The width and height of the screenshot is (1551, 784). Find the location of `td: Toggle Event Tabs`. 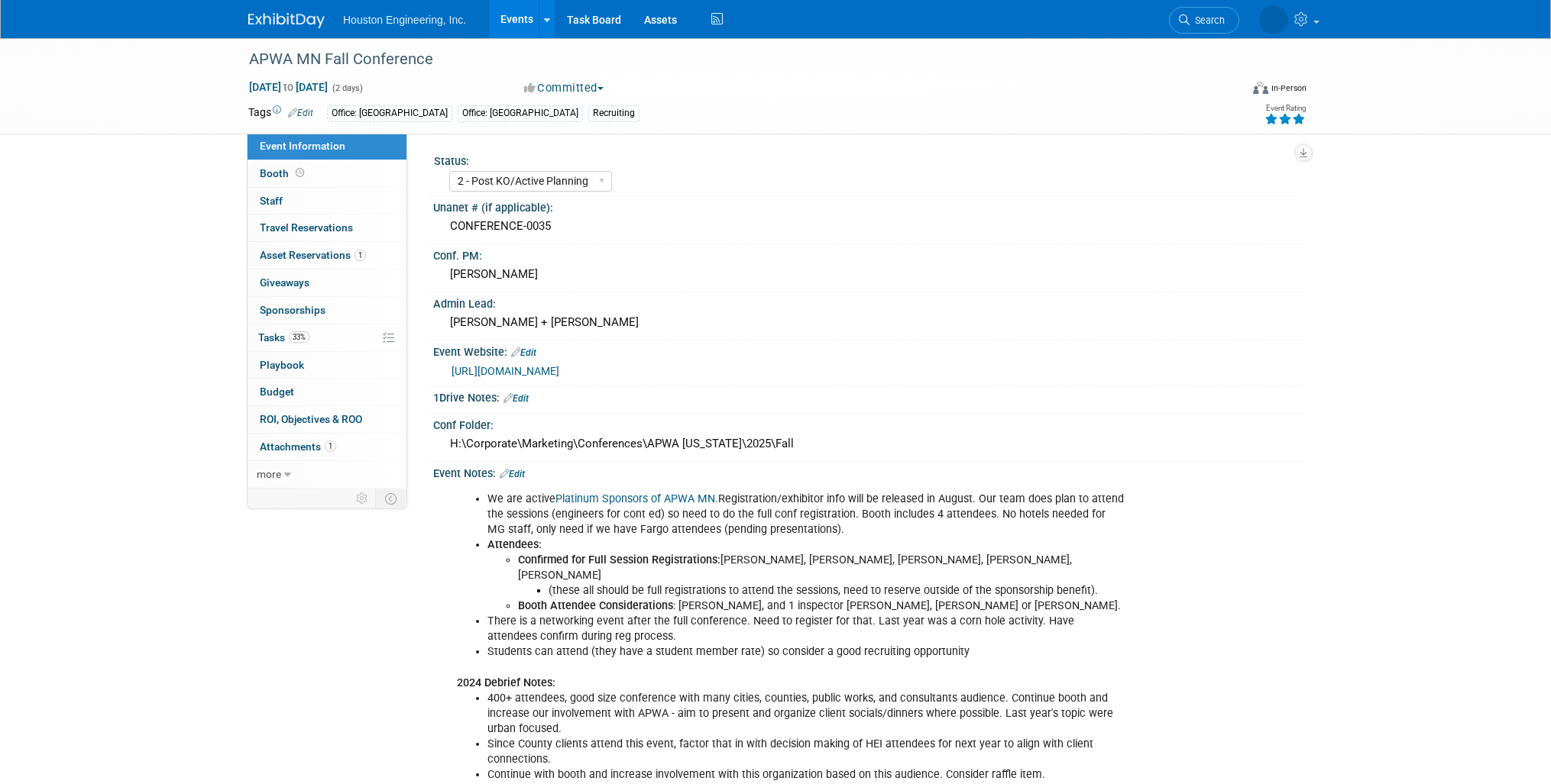

td: Toggle Event Tabs is located at coordinates (391, 499).